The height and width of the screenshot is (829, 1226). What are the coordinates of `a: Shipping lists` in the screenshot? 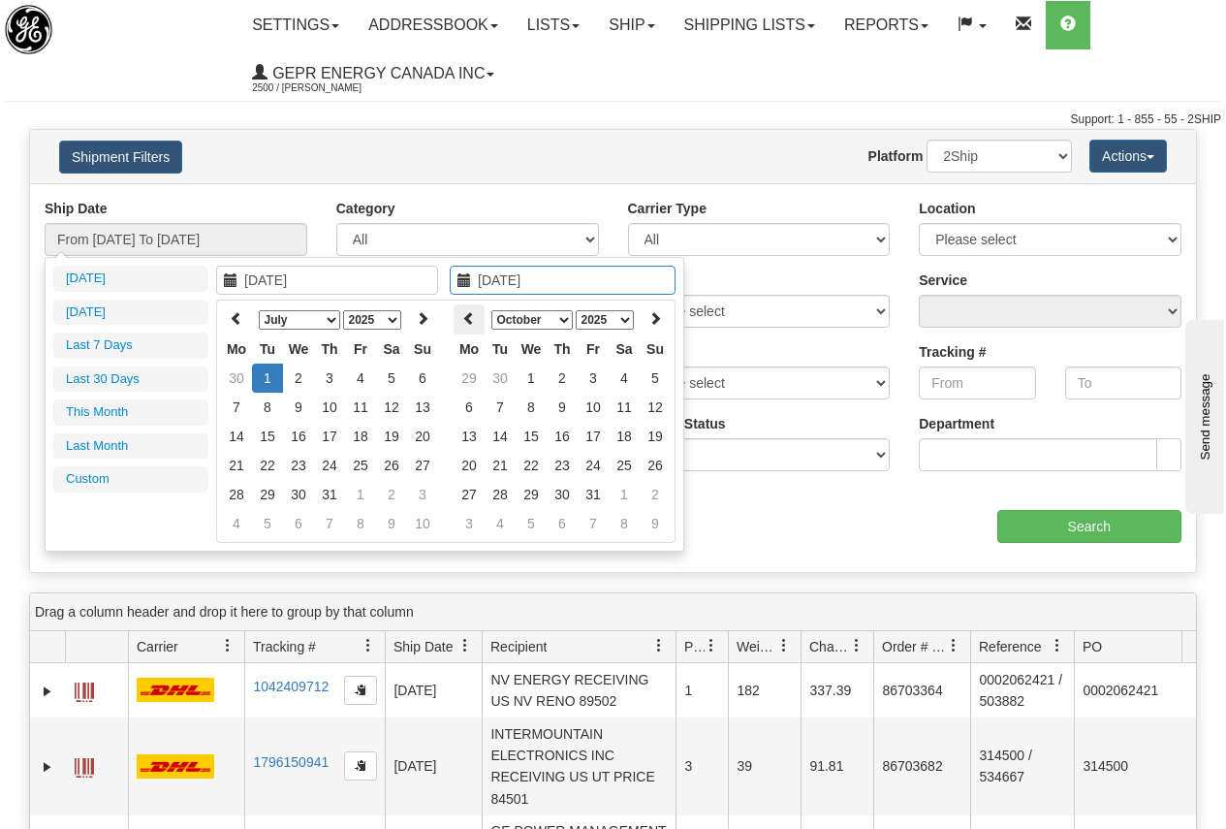 It's located at (749, 25).